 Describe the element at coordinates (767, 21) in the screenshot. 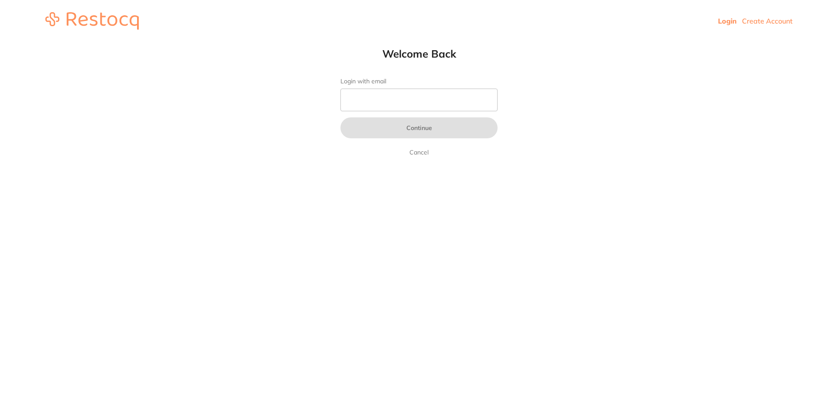

I see `a: Create Account` at that location.